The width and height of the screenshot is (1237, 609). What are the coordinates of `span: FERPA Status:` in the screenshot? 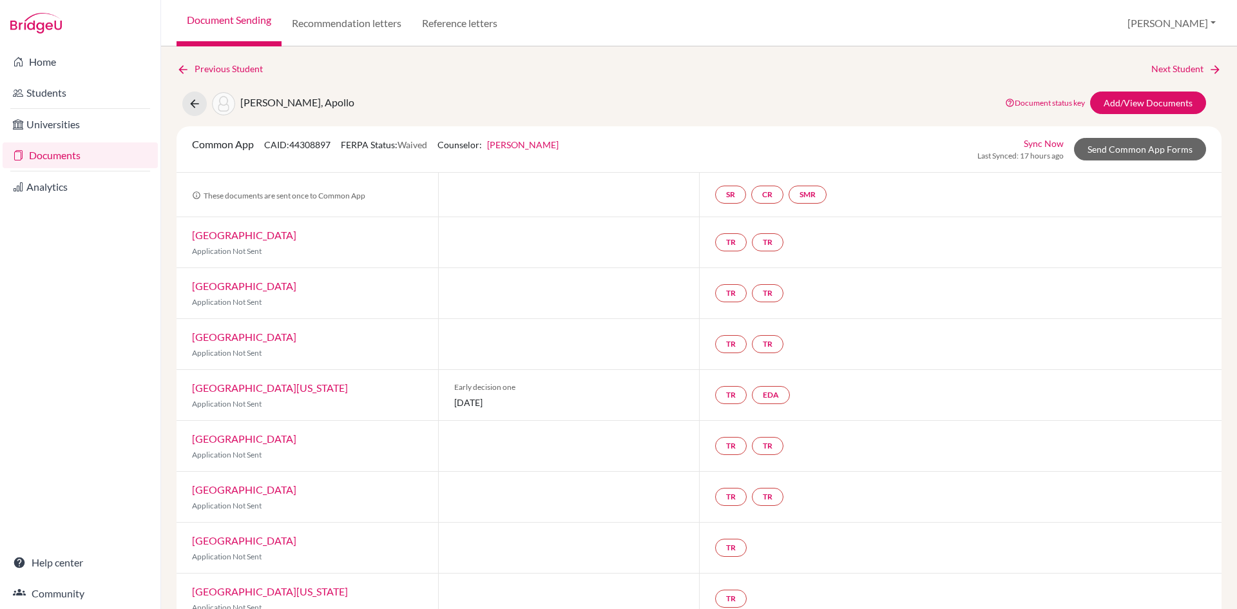 It's located at (384, 144).